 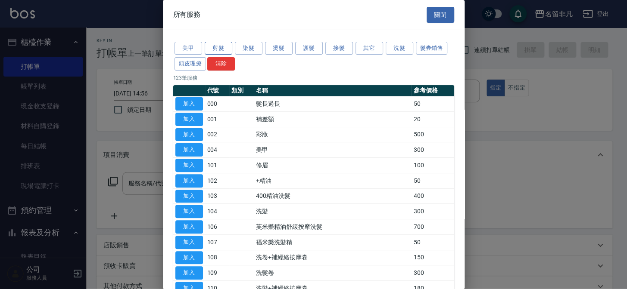 What do you see at coordinates (314, 78) in the screenshot?
I see `p: 123 筆服務` at bounding box center [314, 78].